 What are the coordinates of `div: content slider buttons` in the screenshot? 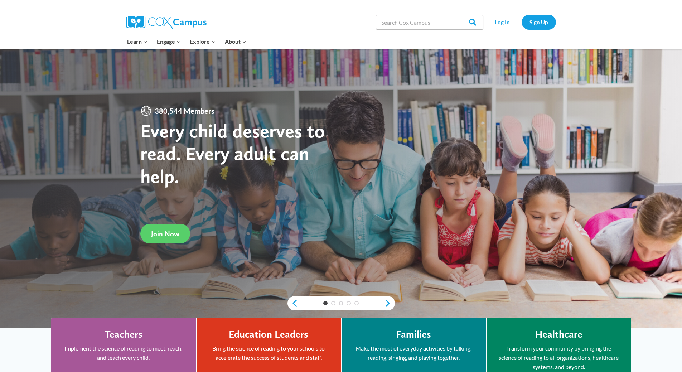 It's located at (341, 303).